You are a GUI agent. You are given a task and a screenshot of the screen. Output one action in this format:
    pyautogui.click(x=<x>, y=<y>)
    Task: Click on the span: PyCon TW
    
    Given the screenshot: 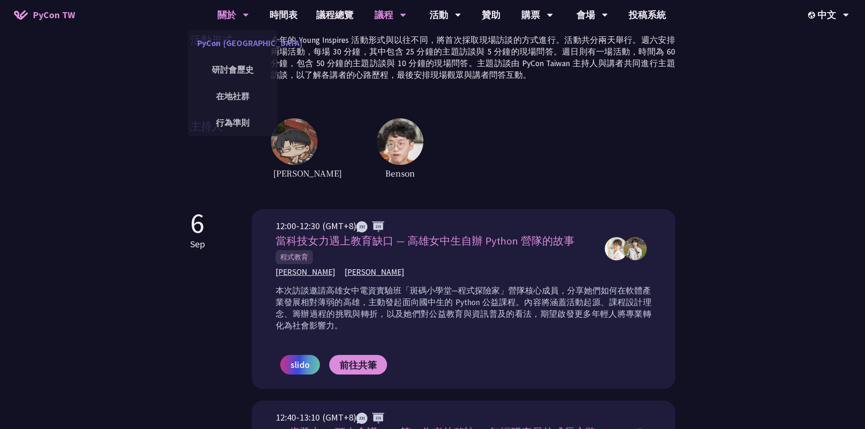 What is the action you would take?
    pyautogui.click(x=54, y=15)
    